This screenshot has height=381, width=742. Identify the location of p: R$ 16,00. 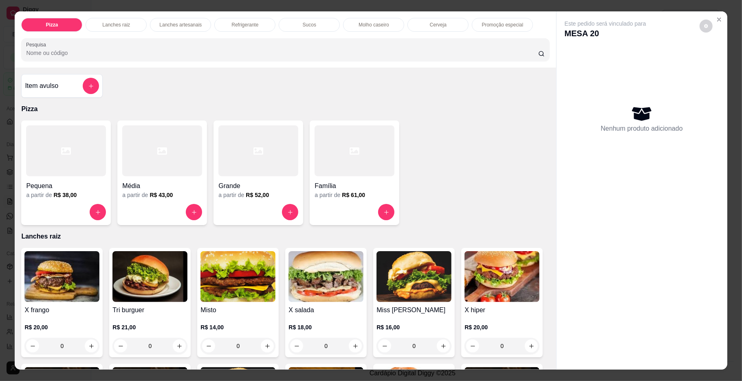
(414, 328).